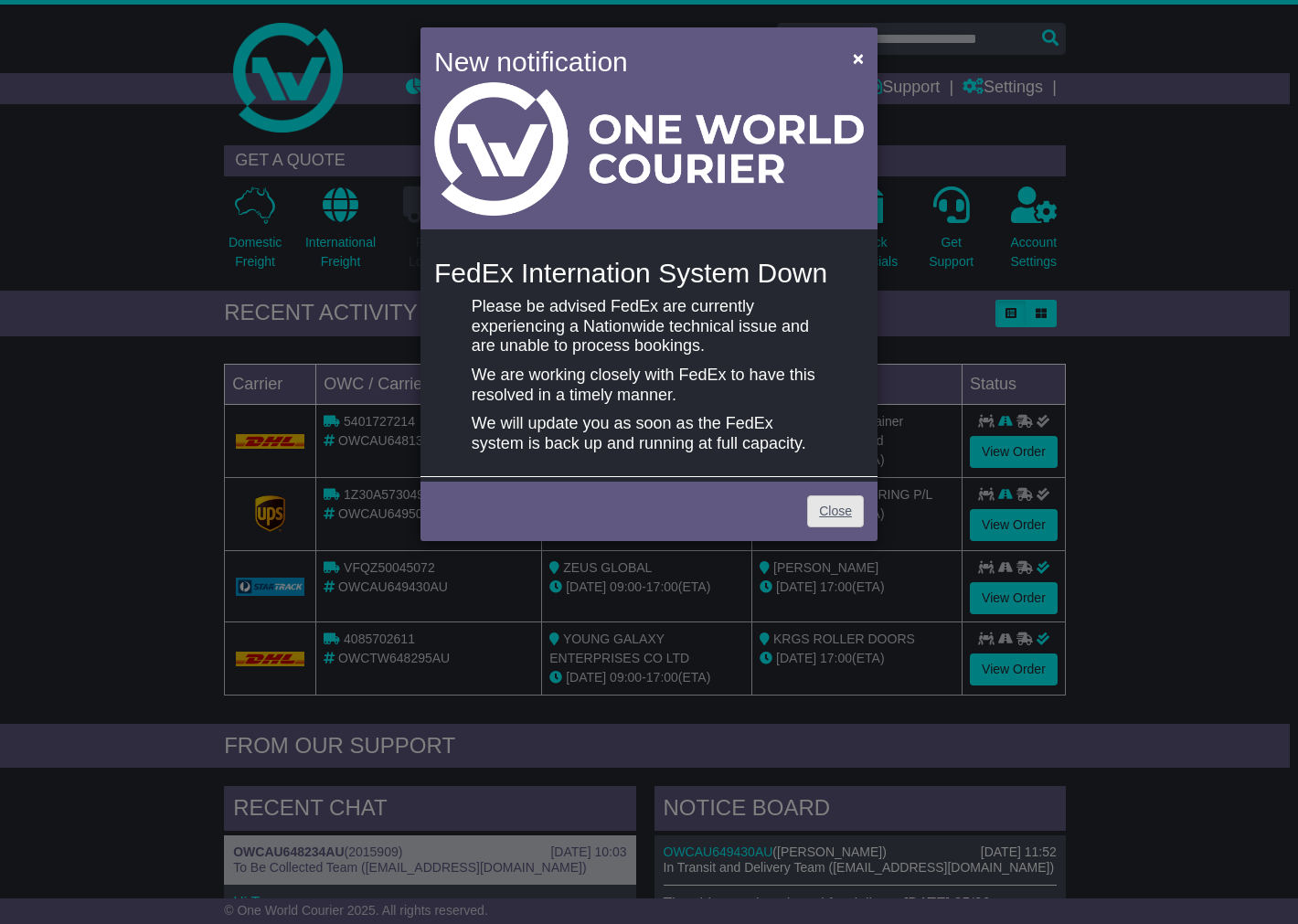  What do you see at coordinates (649, 272) in the screenshot?
I see `h4: FedEx Internation System Down` at bounding box center [649, 272].